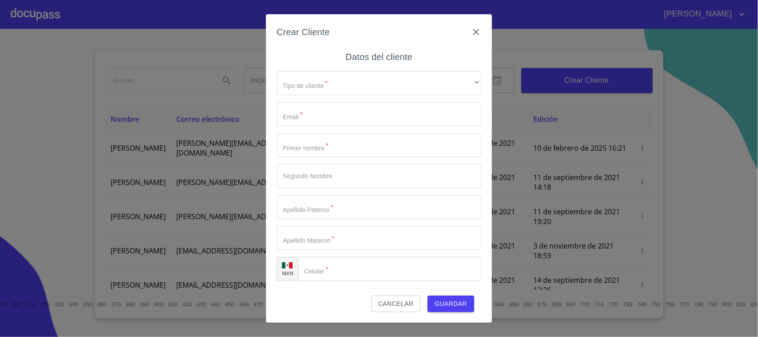  I want to click on span: Cancelar, so click(396, 303).